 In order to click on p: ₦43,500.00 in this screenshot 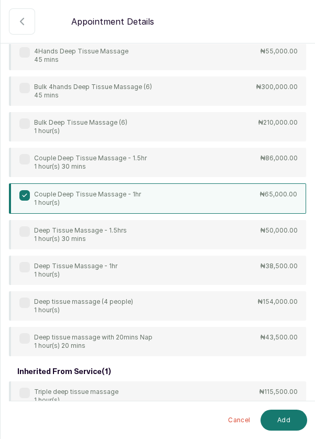, I will do `click(279, 337)`.